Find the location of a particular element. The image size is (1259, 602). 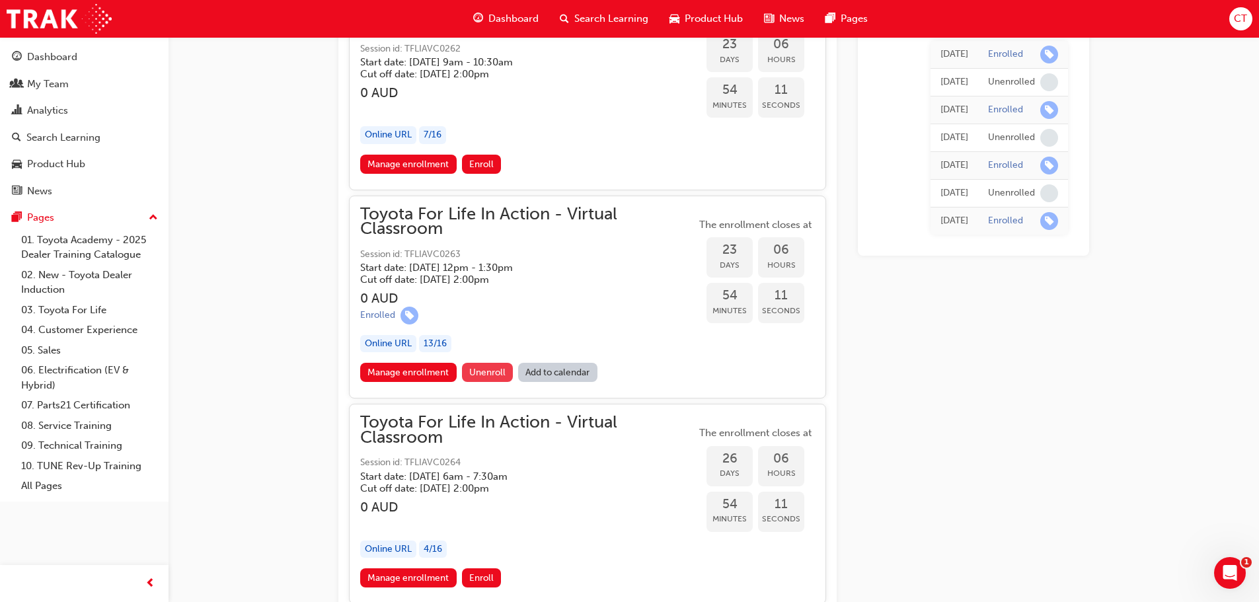

button: DashboardMy TeamAnalyticsSearch LearningProduct HubNews is located at coordinates (84, 124).